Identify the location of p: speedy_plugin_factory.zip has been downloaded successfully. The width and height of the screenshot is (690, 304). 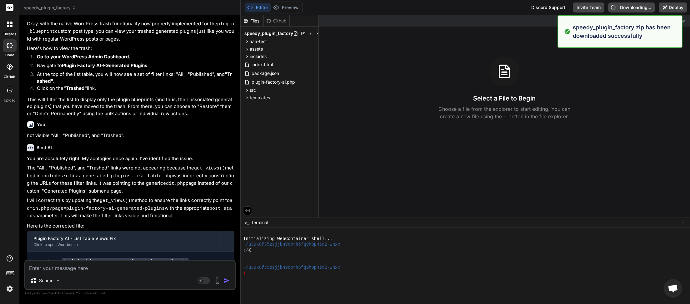
(625, 32).